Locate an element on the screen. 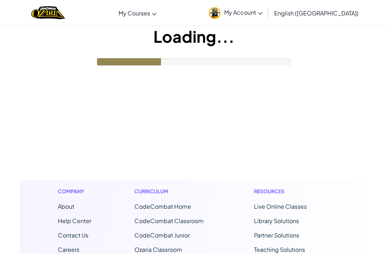 The image size is (388, 254). span: CodeCombat Home is located at coordinates (163, 206).